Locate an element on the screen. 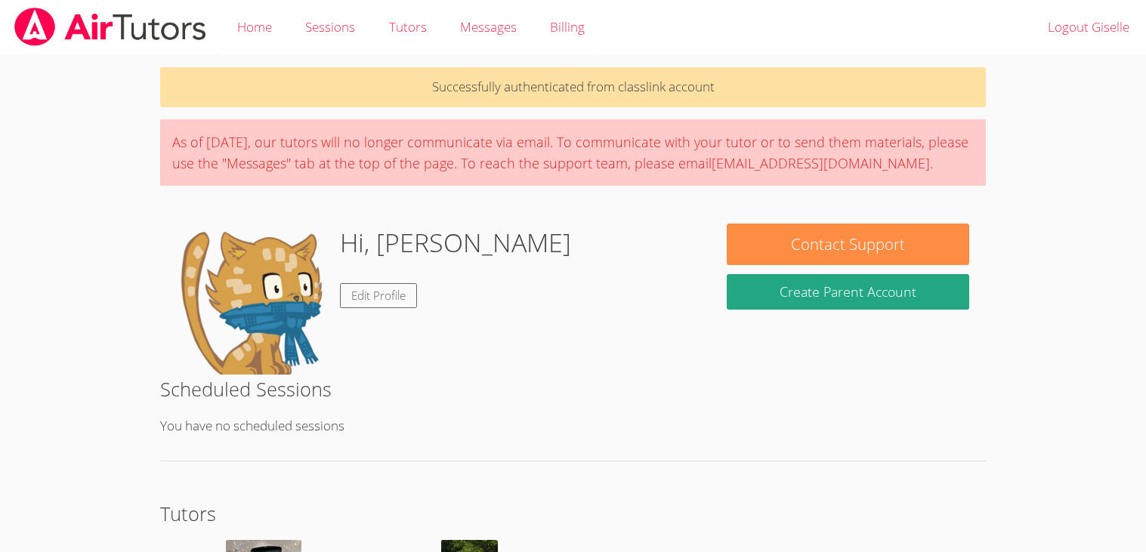 The image size is (1146, 552). h2: Tutors is located at coordinates (573, 514).